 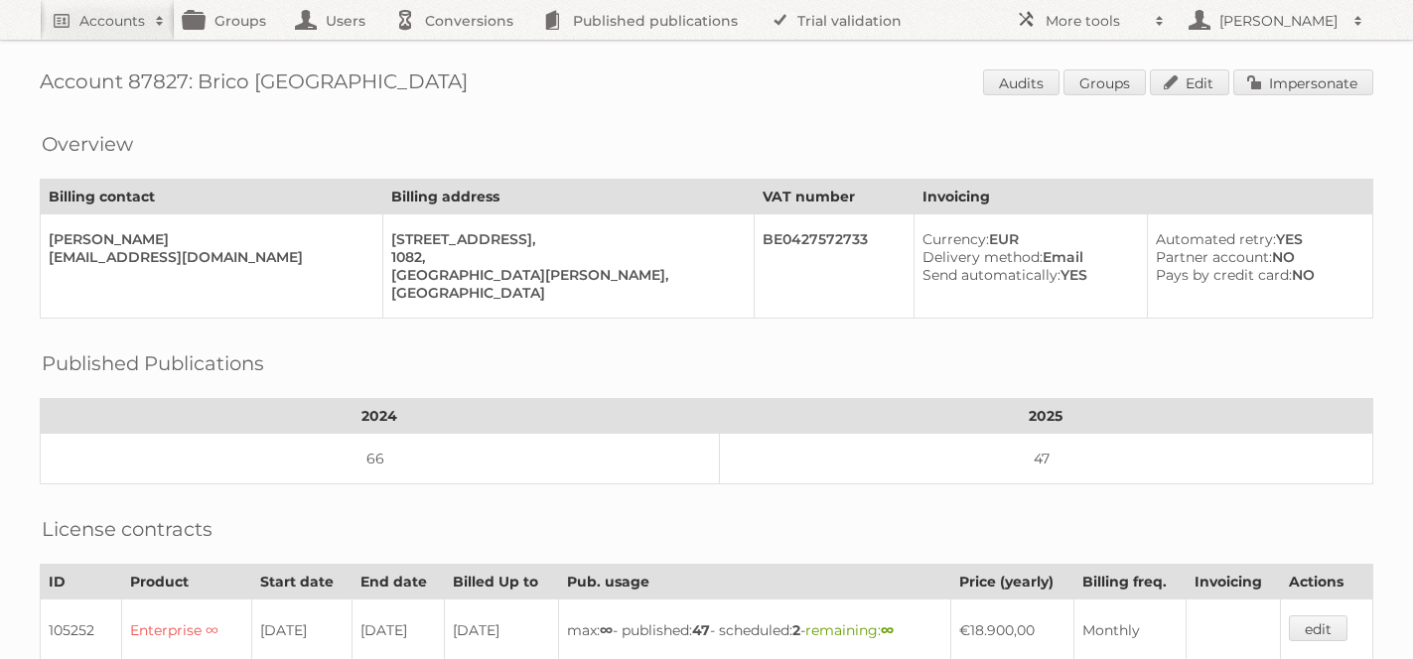 What do you see at coordinates (1190, 82) in the screenshot?
I see `a: Edit` at bounding box center [1190, 82].